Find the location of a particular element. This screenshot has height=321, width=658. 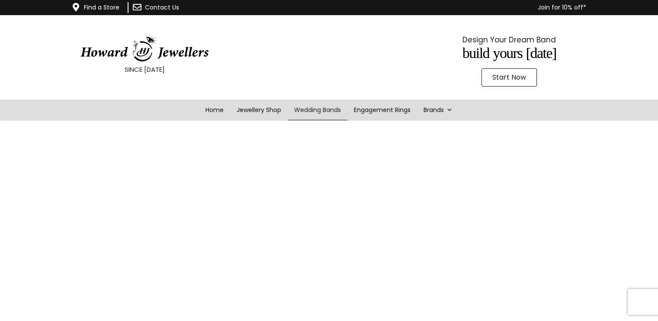

a: Find a Store is located at coordinates (102, 7).